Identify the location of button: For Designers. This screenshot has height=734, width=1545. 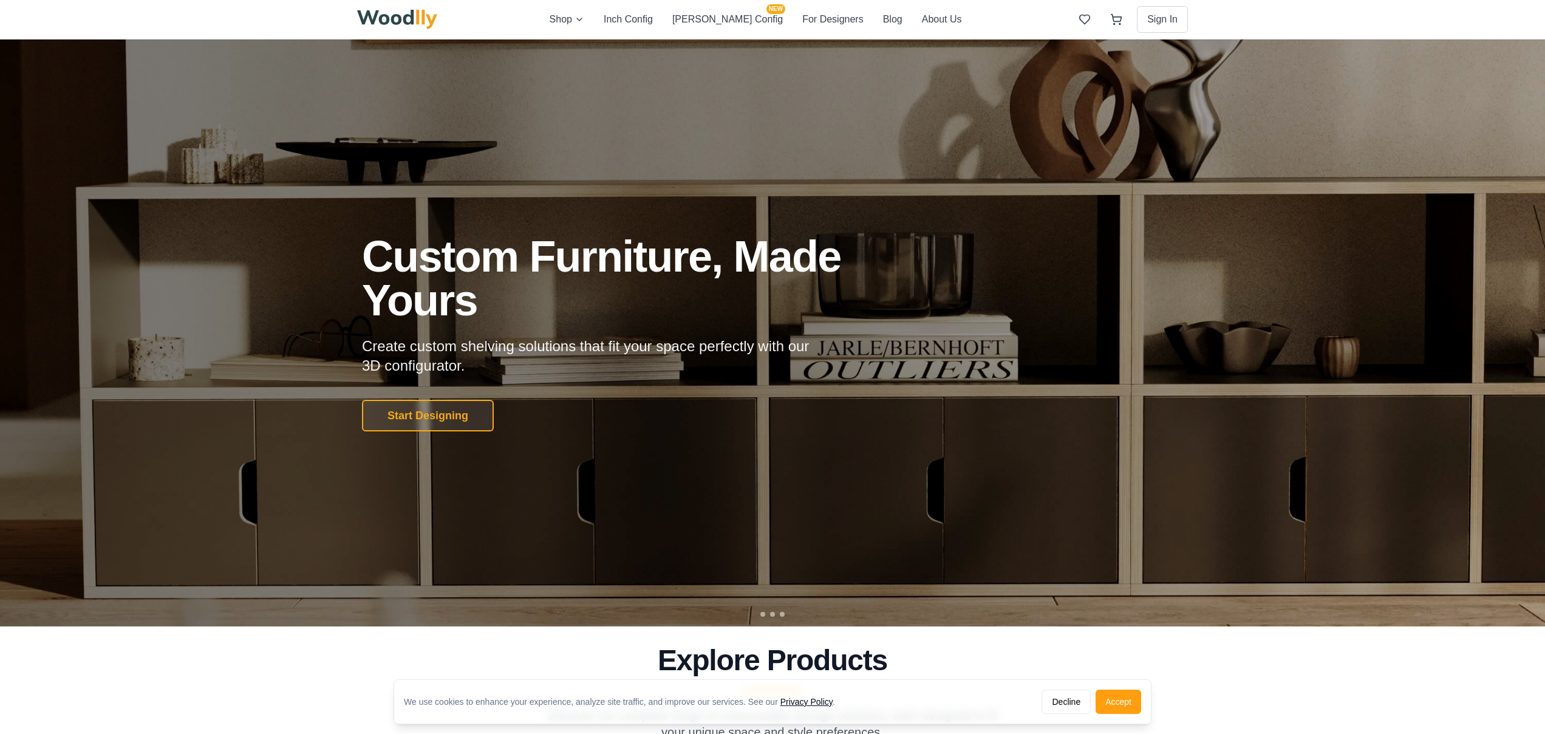
(833, 19).